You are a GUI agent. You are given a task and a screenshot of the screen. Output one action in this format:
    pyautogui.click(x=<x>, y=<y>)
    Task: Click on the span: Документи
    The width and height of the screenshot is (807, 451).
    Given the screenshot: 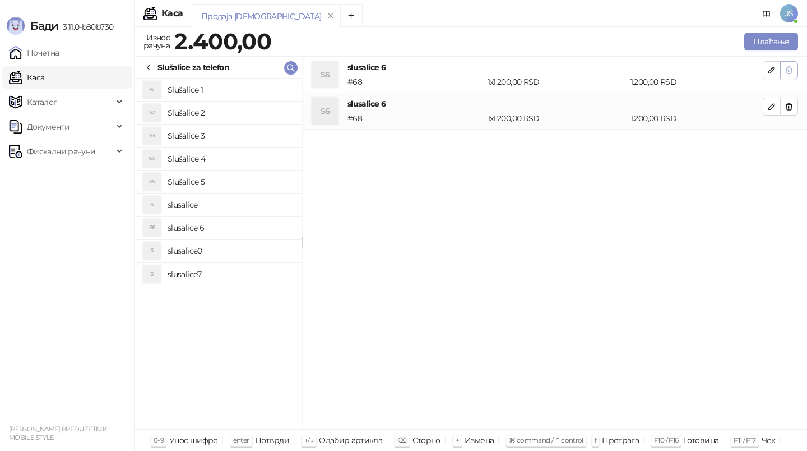 What is the action you would take?
    pyautogui.click(x=48, y=127)
    